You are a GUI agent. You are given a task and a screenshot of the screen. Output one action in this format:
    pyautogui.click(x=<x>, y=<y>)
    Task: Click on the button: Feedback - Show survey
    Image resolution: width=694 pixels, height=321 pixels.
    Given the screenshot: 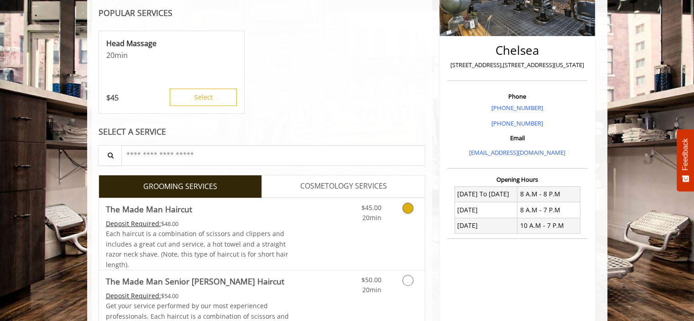 What is the action you would take?
    pyautogui.click(x=686, y=160)
    